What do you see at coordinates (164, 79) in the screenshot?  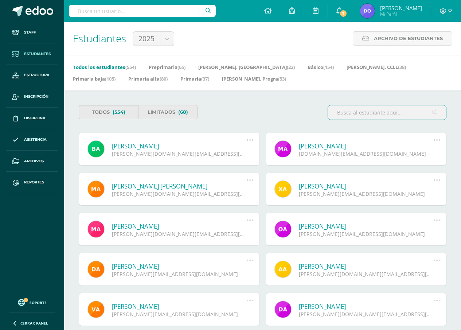 I see `span: (80)` at bounding box center [164, 79].